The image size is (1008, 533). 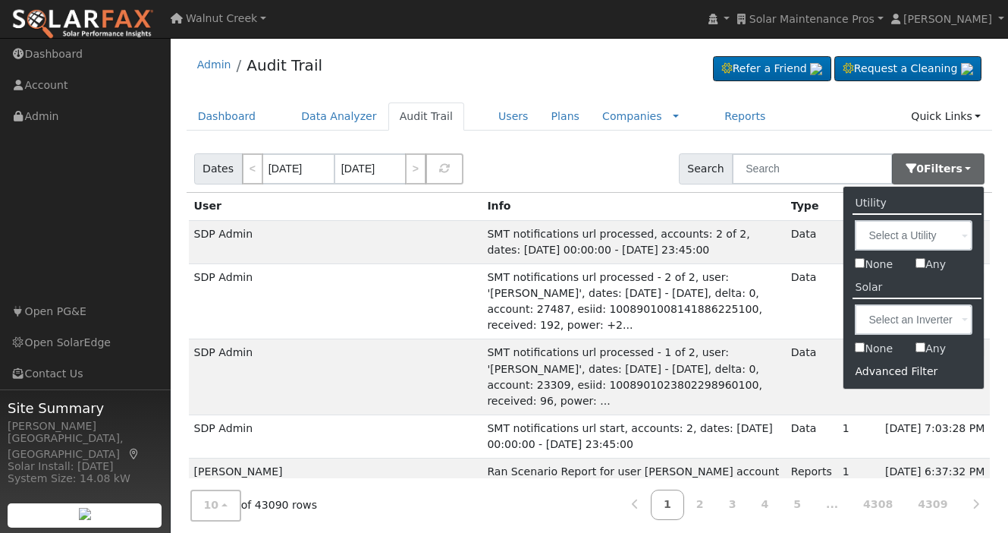 I want to click on div: System Size: 14.08 kW, so click(x=85, y=478).